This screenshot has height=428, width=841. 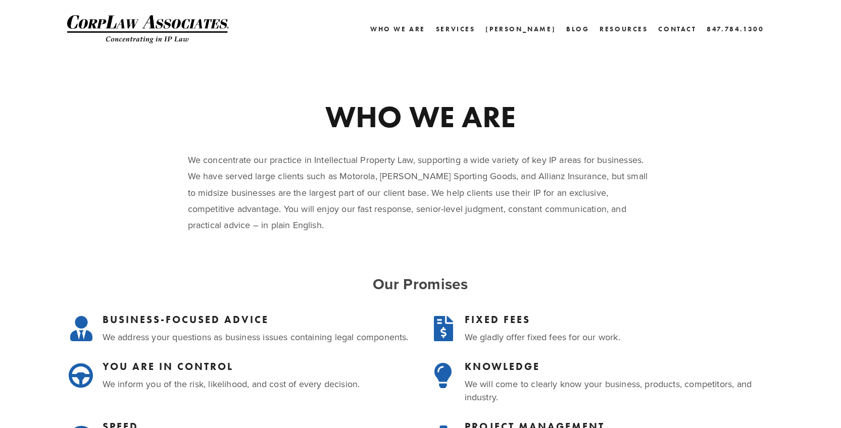 What do you see at coordinates (619, 337) in the screenshot?
I see `p: We gladly offer fixed fees for our work.` at bounding box center [619, 337].